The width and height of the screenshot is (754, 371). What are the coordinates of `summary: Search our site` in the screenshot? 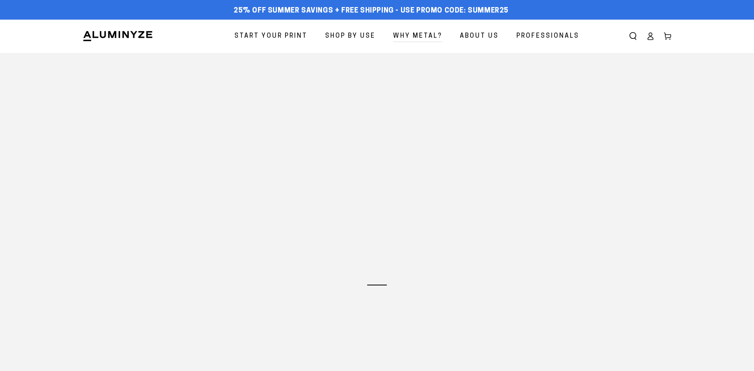 It's located at (633, 36).